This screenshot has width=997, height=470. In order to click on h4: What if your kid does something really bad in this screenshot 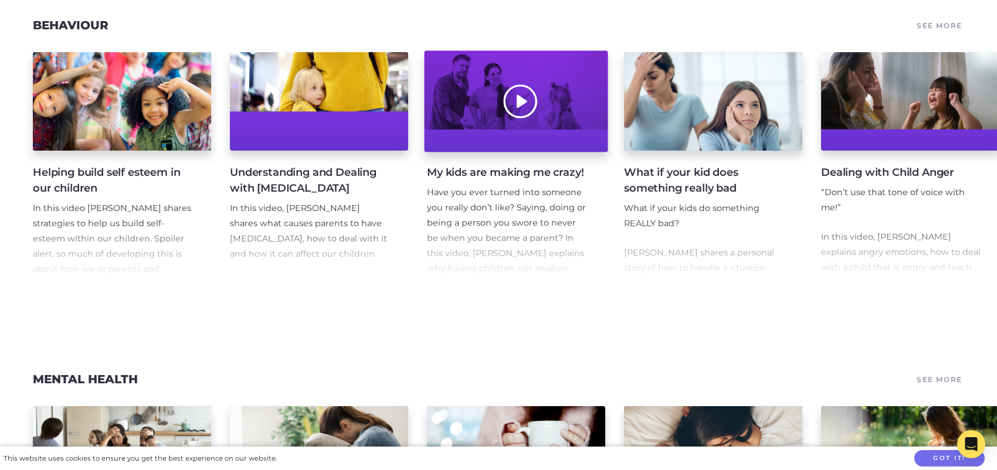, I will do `click(704, 181)`.